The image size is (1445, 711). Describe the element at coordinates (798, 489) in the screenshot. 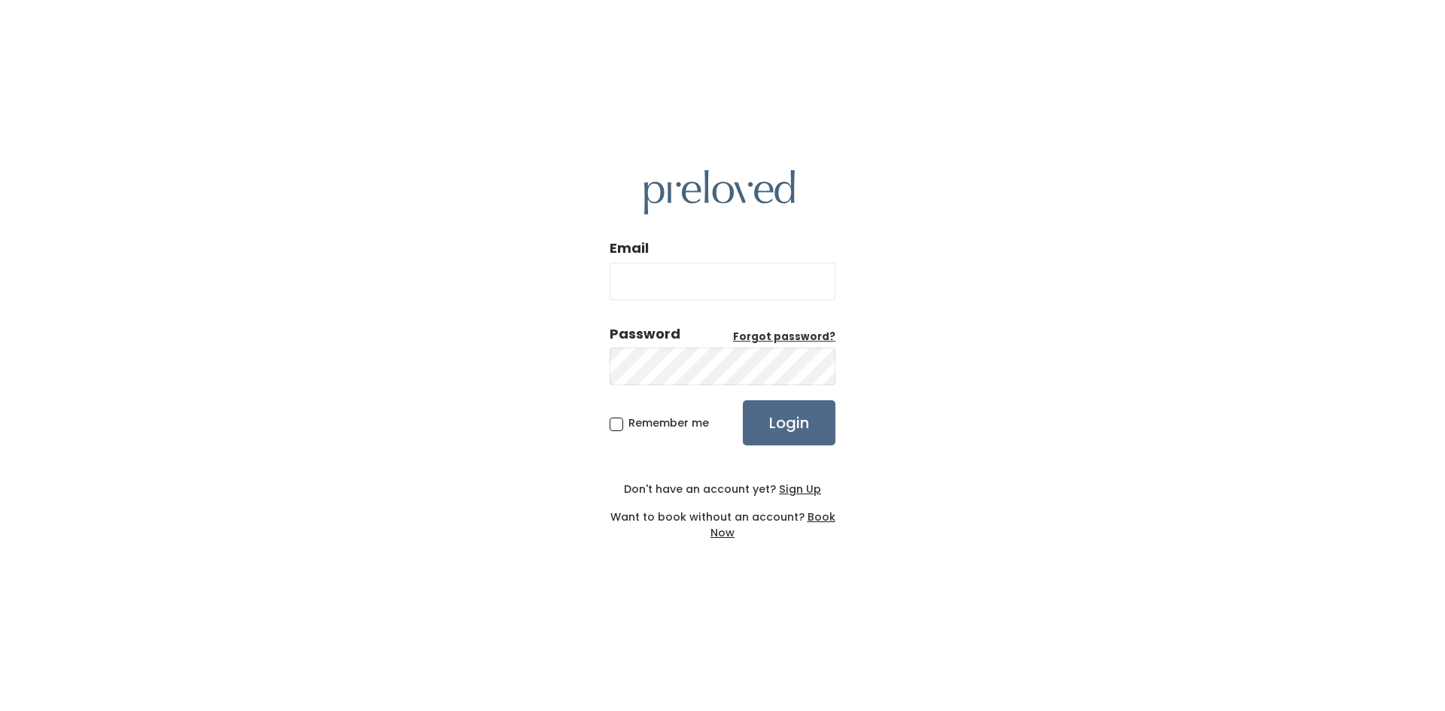

I see `a: Sign Up` at that location.